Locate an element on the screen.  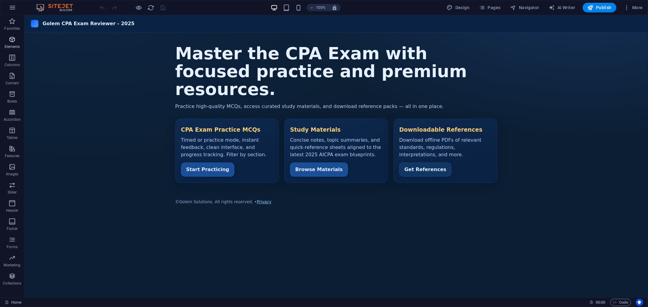
p: Accordion is located at coordinates (12, 120).